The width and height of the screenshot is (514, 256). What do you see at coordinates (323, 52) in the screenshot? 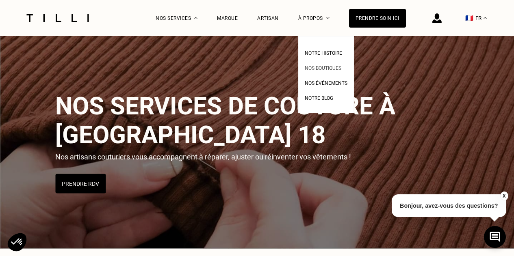
I see `a: Notre histoire` at bounding box center [323, 52].